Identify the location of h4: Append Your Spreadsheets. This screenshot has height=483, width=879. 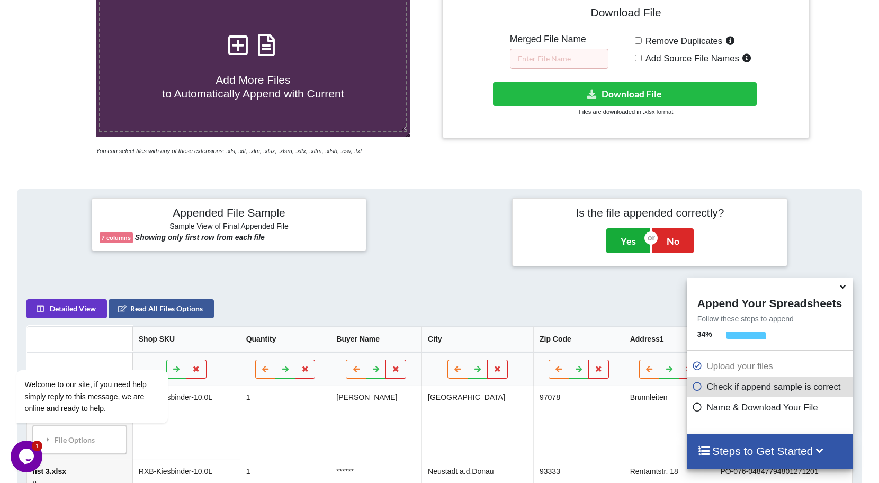
(769, 302).